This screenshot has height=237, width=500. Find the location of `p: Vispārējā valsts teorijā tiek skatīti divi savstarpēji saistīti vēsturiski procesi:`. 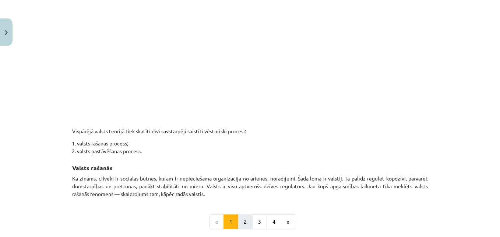

p: Vispārējā valsts teorijā tiek skatīti divi savstarpēji saistīti vēsturiski procesi: is located at coordinates (250, 127).